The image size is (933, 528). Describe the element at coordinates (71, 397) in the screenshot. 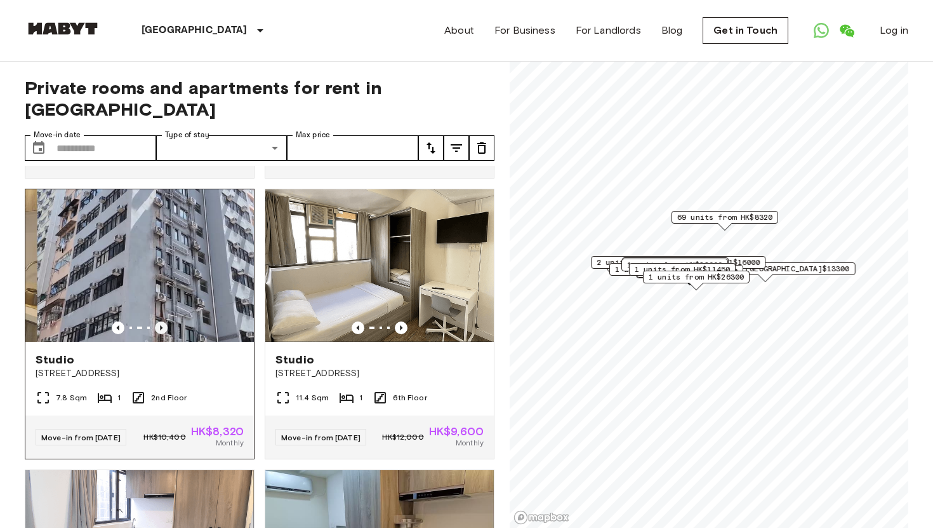

I see `span: 7.8 Sqm` at that location.